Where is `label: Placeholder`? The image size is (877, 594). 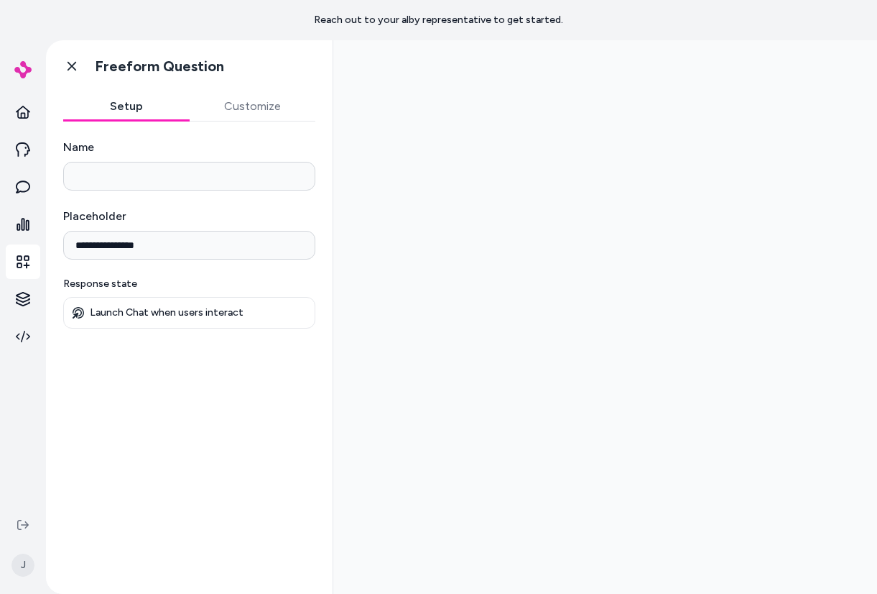 label: Placeholder is located at coordinates (189, 216).